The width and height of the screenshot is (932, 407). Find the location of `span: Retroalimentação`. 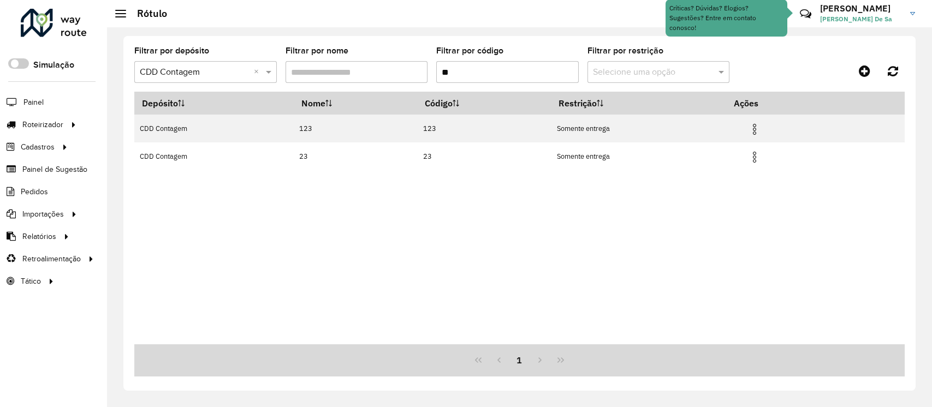

span: Retroalimentação is located at coordinates (51, 259).